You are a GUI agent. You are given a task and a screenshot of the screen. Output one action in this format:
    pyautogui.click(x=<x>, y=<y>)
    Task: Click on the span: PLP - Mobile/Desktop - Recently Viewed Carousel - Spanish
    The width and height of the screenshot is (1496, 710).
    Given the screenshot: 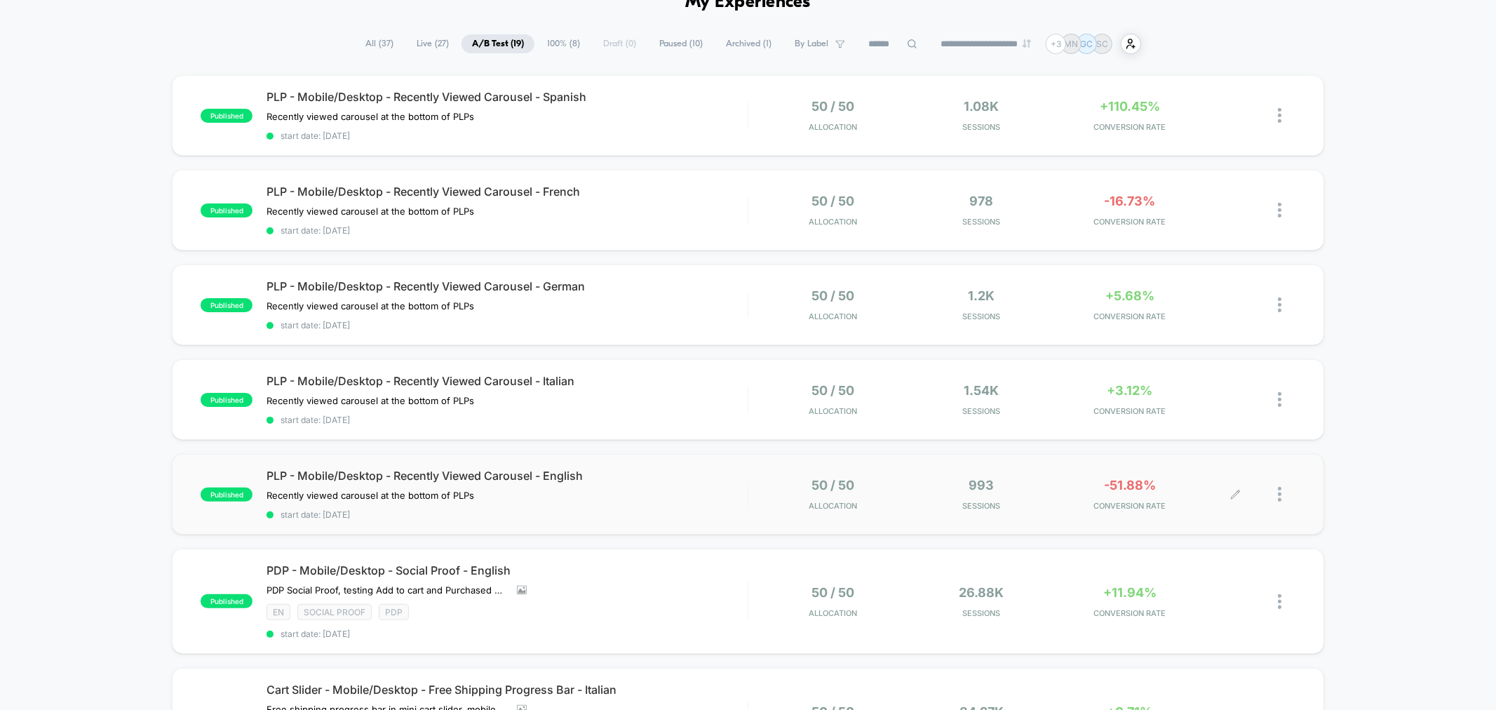 What is the action you would take?
    pyautogui.click(x=506, y=97)
    